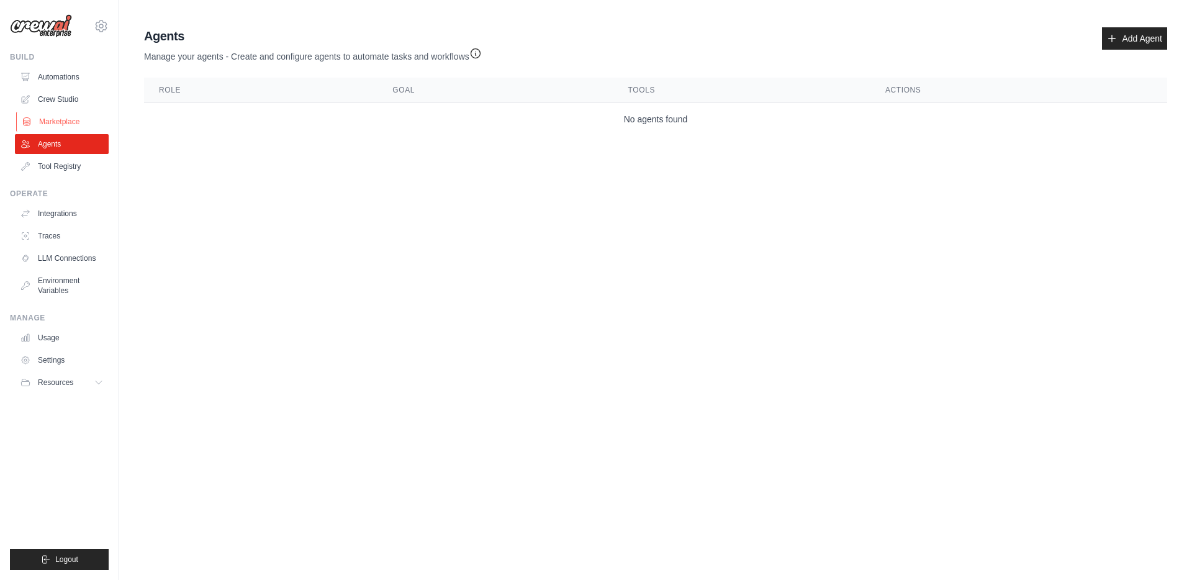 The width and height of the screenshot is (1192, 580). I want to click on td: No agents found, so click(656, 119).